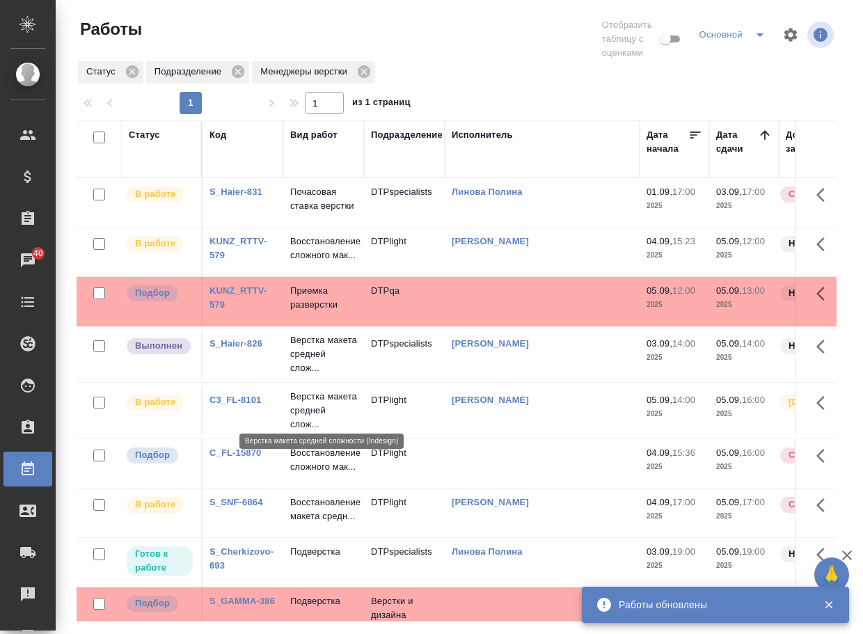 Image resolution: width=863 pixels, height=634 pixels. Describe the element at coordinates (667, 142) in the screenshot. I see `div: Дата начала` at that location.